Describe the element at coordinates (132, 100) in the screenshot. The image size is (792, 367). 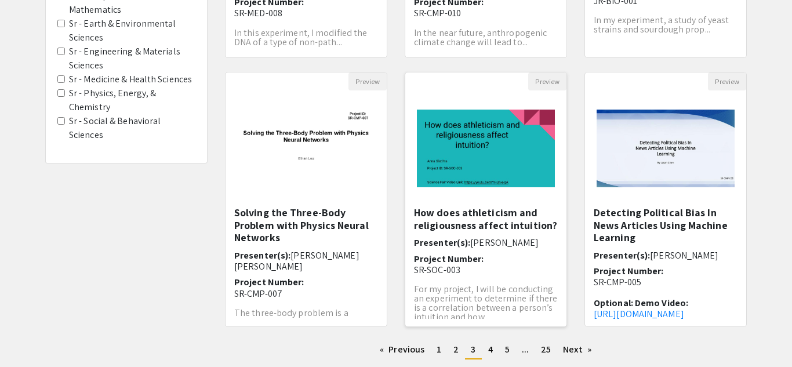
I see `label: Sr - Physics, Energy, & Chemistry` at that location.